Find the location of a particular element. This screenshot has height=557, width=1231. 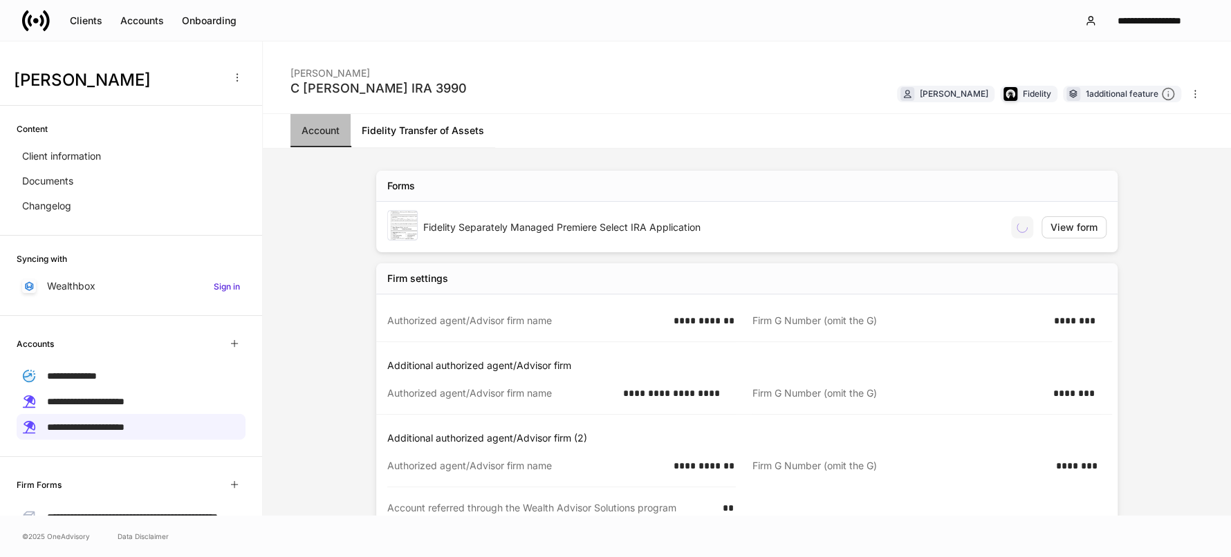

div: Onboarding is located at coordinates (209, 21).